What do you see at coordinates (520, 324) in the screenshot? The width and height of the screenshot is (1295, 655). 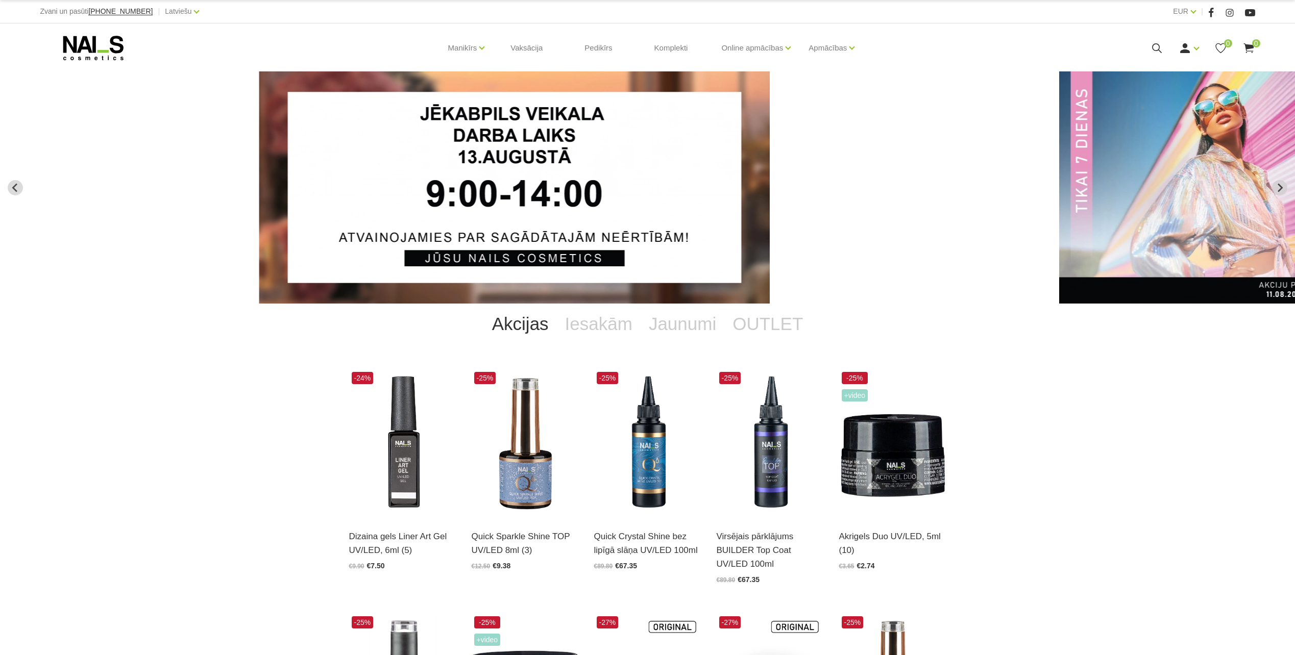 I see `a: Akcijas` at bounding box center [520, 324].